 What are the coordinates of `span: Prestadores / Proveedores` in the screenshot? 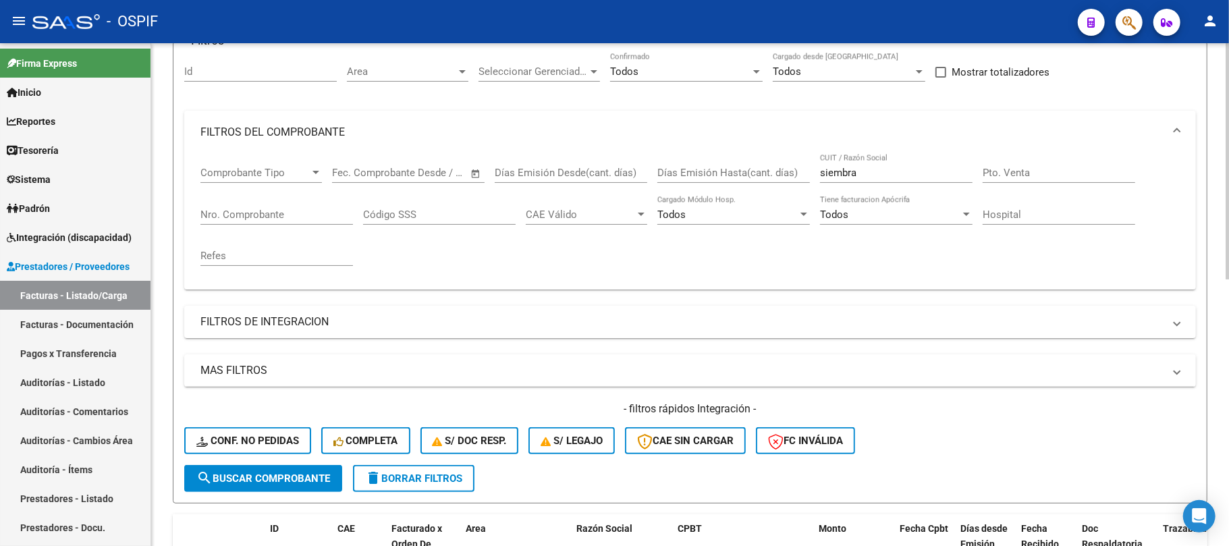 It's located at (68, 266).